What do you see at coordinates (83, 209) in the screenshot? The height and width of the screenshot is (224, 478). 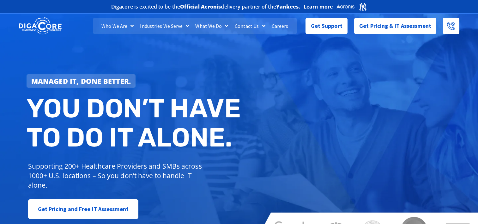 I see `span: Get Pricing and Free IT Assessment` at bounding box center [83, 209].